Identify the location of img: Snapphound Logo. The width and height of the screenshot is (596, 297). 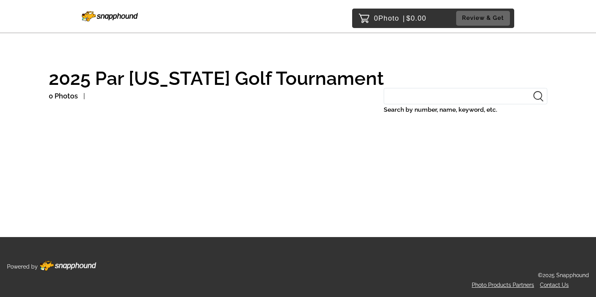
(110, 16).